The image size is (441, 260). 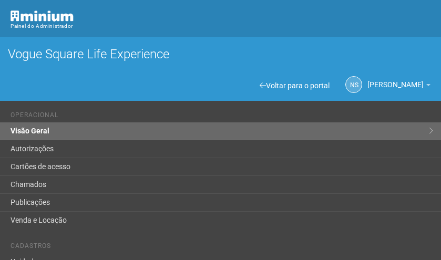 What do you see at coordinates (395, 79) in the screenshot?
I see `span: Nicolle Silva` at bounding box center [395, 79].